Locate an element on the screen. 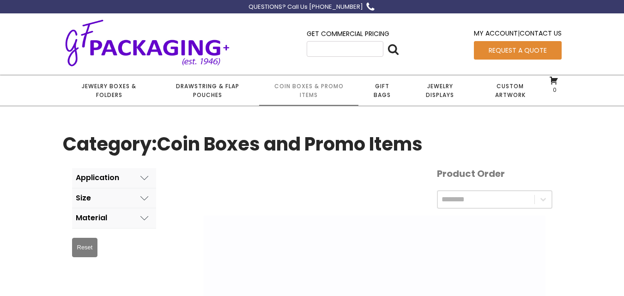  div: Application is located at coordinates (97, 178).